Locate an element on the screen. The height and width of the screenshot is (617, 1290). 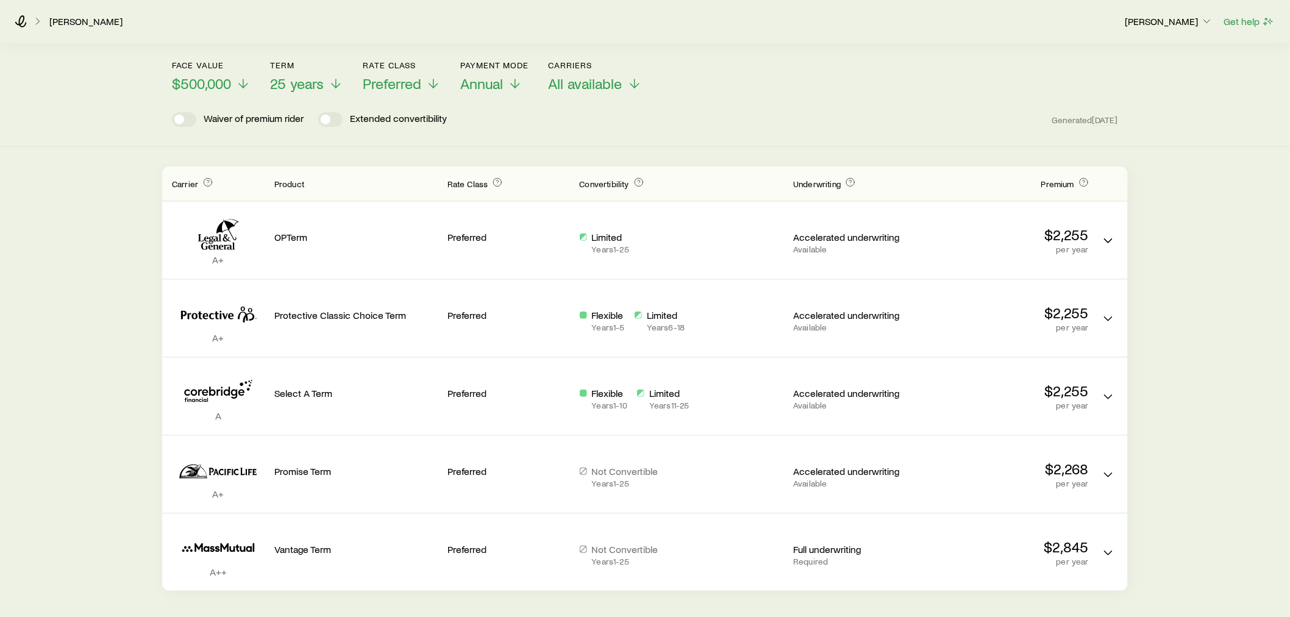
button: Get help is located at coordinates (1249, 21).